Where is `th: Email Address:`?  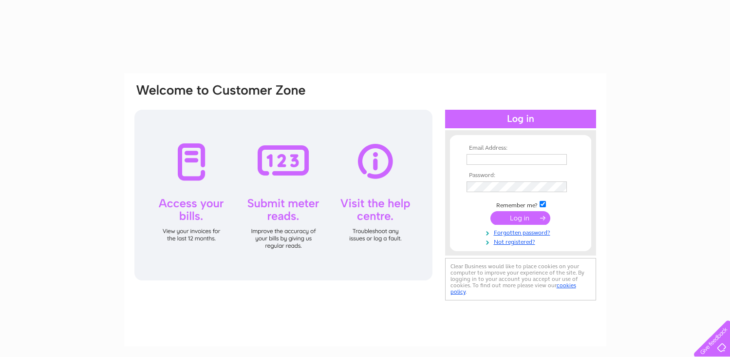 th: Email Address: is located at coordinates (521, 148).